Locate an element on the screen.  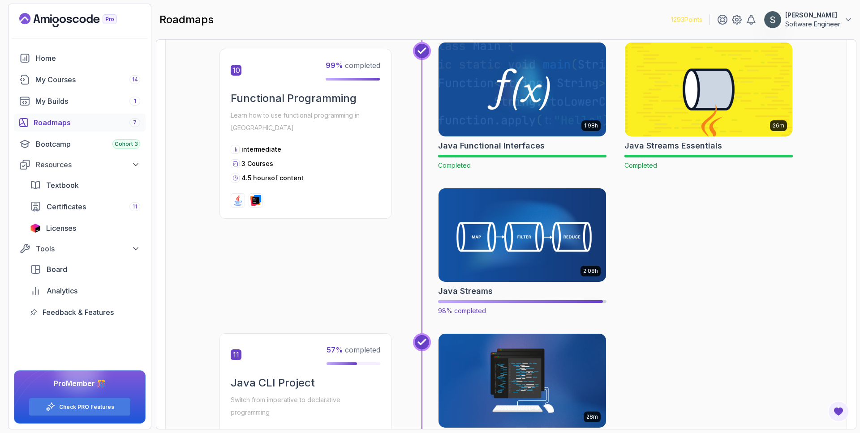
span: Certificates is located at coordinates (66, 207).